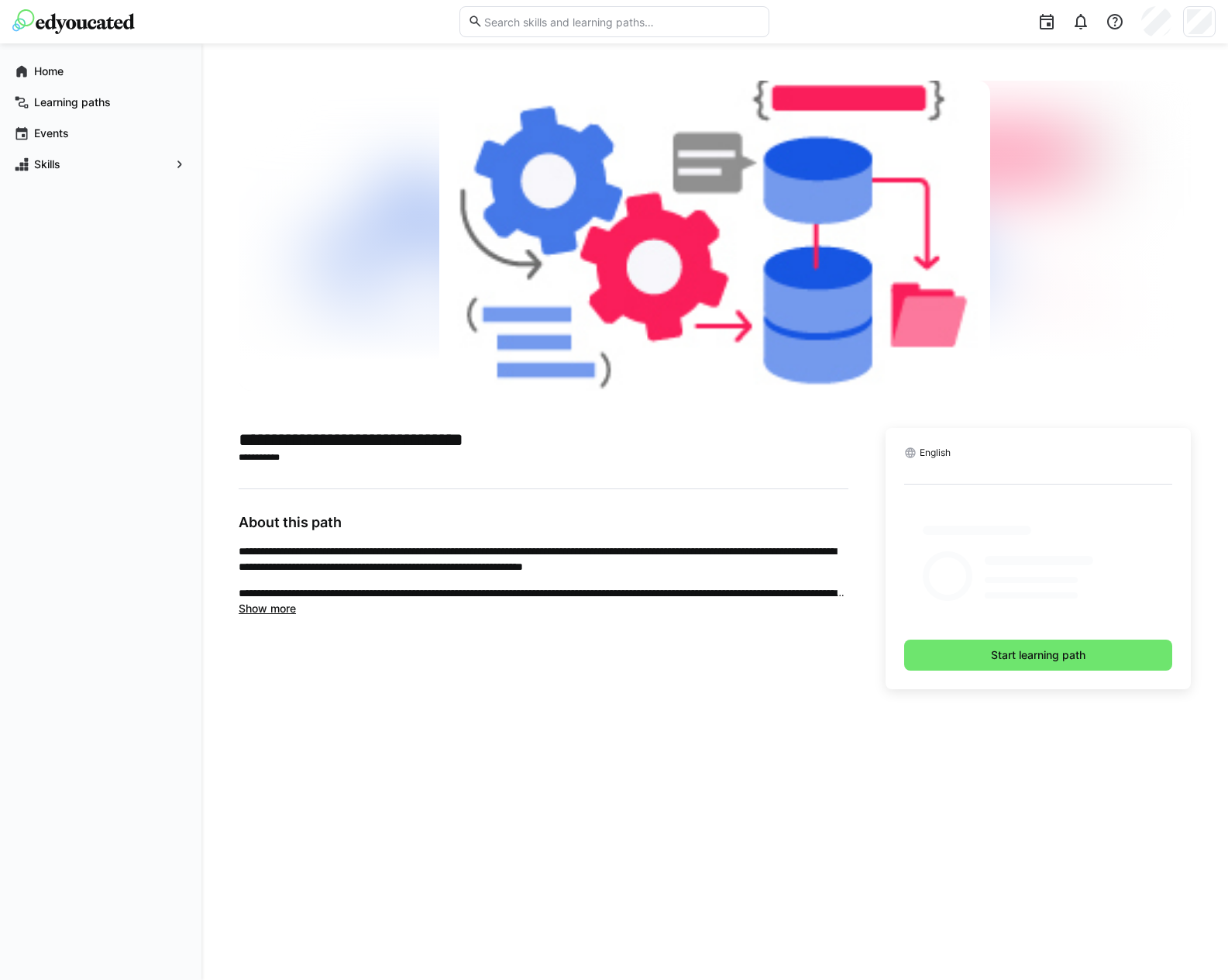 This screenshot has width=1228, height=980. I want to click on button: Start learning path, so click(1038, 654).